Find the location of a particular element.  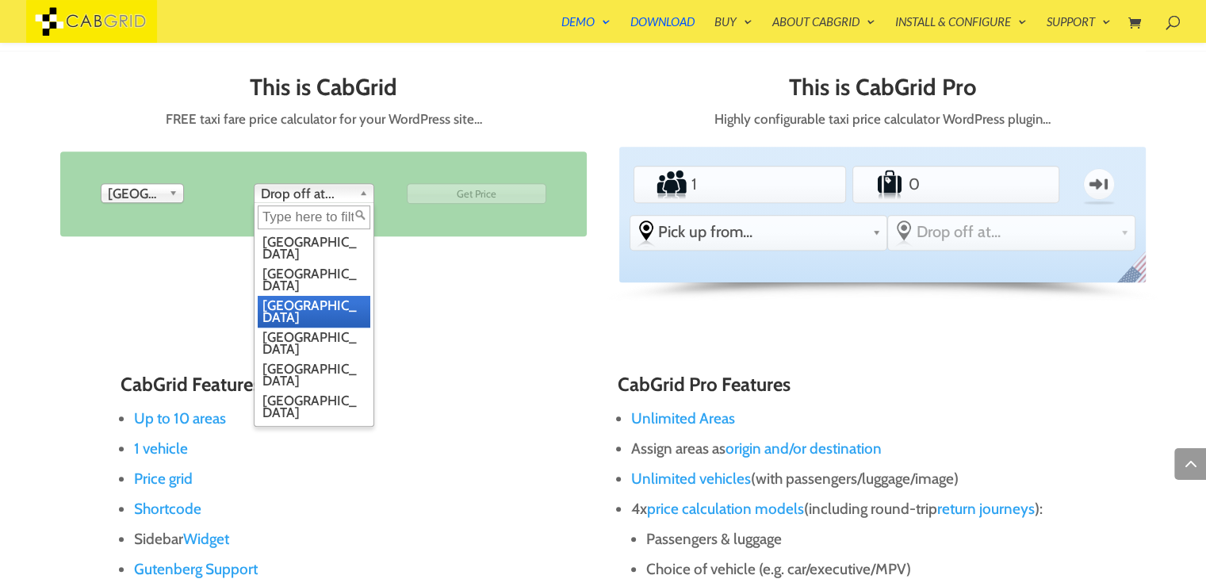

div: Pick up is located at coordinates (142, 193).